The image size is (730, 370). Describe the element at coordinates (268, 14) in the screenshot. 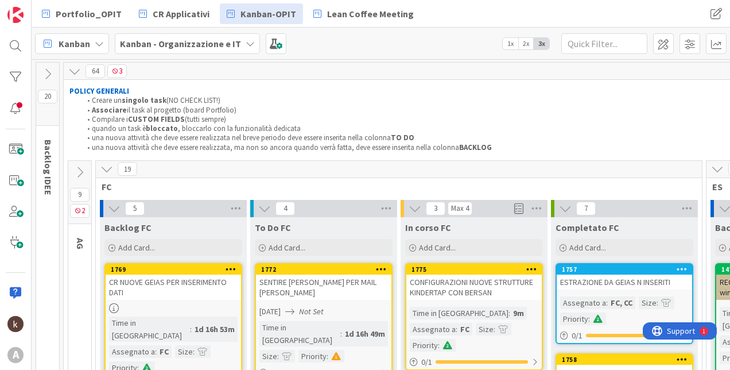

I see `span: Kanban-OPIT` at that location.